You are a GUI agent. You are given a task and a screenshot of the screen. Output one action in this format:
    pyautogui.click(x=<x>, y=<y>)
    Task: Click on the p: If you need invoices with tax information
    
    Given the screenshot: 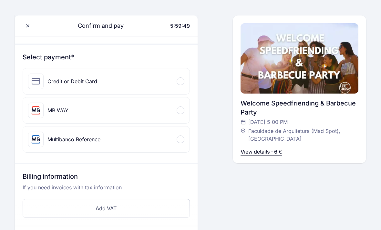 What is the action you would take?
    pyautogui.click(x=106, y=190)
    